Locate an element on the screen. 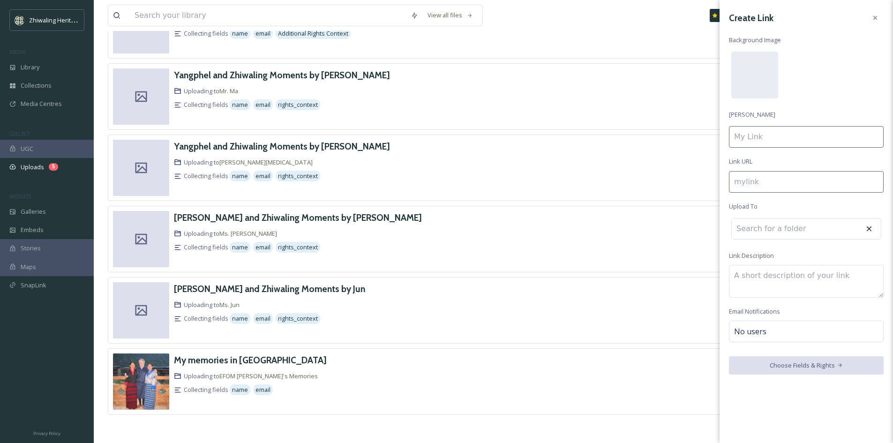 The width and height of the screenshot is (893, 443). span: Embeds is located at coordinates (32, 230).